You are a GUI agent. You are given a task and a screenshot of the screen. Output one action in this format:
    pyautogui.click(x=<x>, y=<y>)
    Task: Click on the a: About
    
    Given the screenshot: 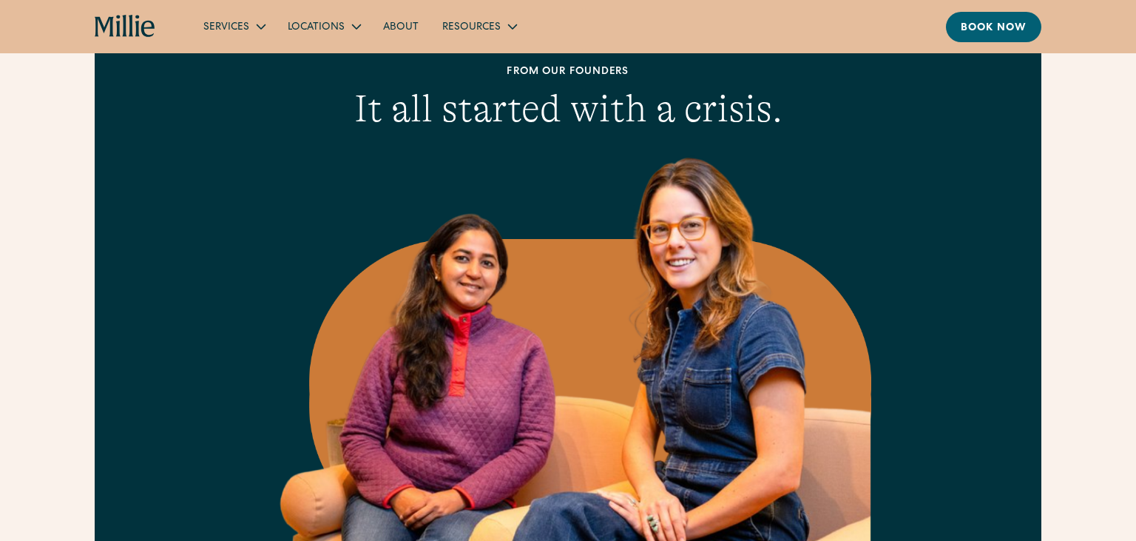 What is the action you would take?
    pyautogui.click(x=401, y=26)
    